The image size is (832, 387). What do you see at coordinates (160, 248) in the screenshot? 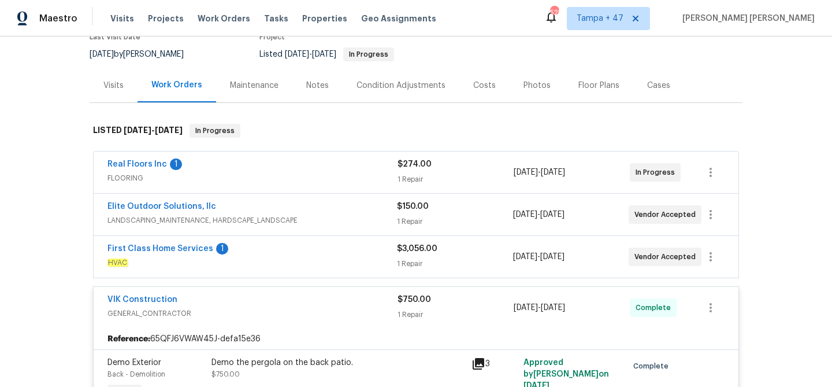
I see `a: First Class Home Services` at bounding box center [160, 248].